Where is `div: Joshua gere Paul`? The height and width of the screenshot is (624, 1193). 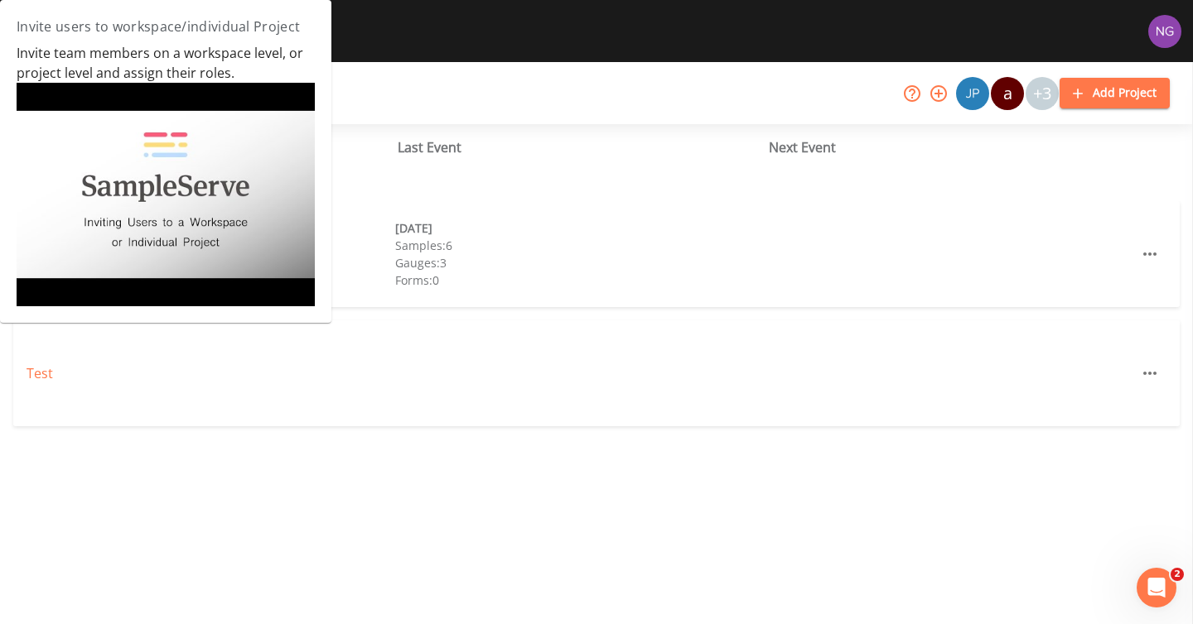
div: Joshua gere Paul is located at coordinates (972, 94).